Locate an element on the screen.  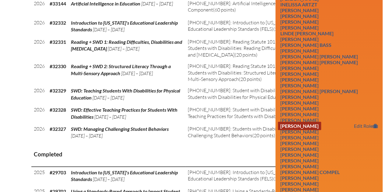
b: #32330 is located at coordinates (58, 66).